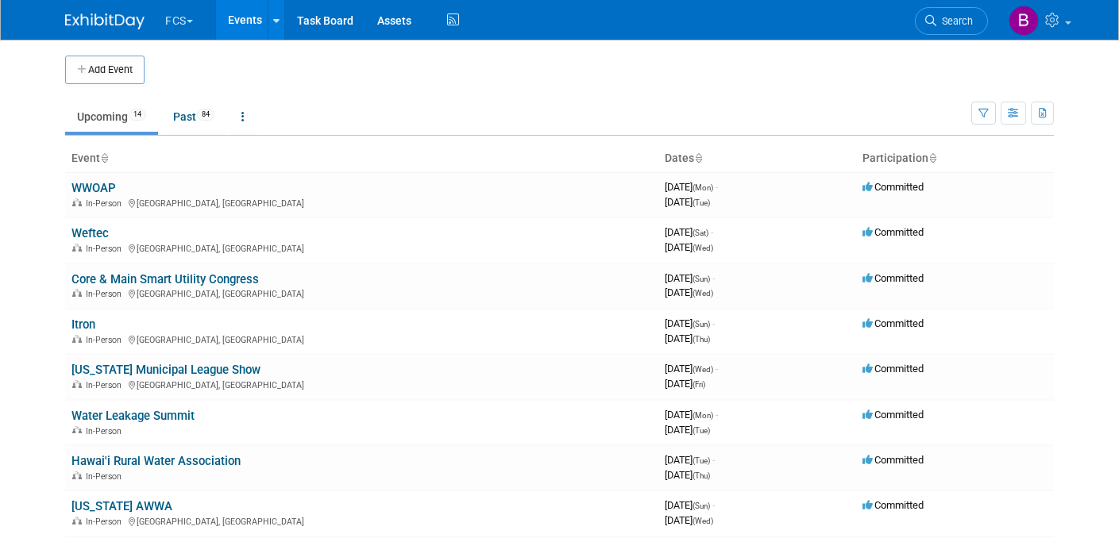 The image size is (1119, 538). I want to click on a: Sort by Event Name, so click(104, 158).